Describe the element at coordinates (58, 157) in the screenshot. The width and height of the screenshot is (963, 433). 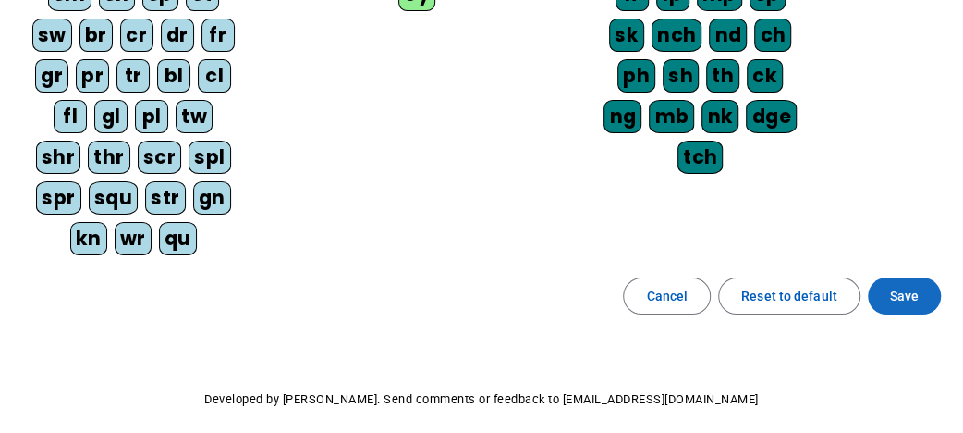
I see `div: shr` at that location.